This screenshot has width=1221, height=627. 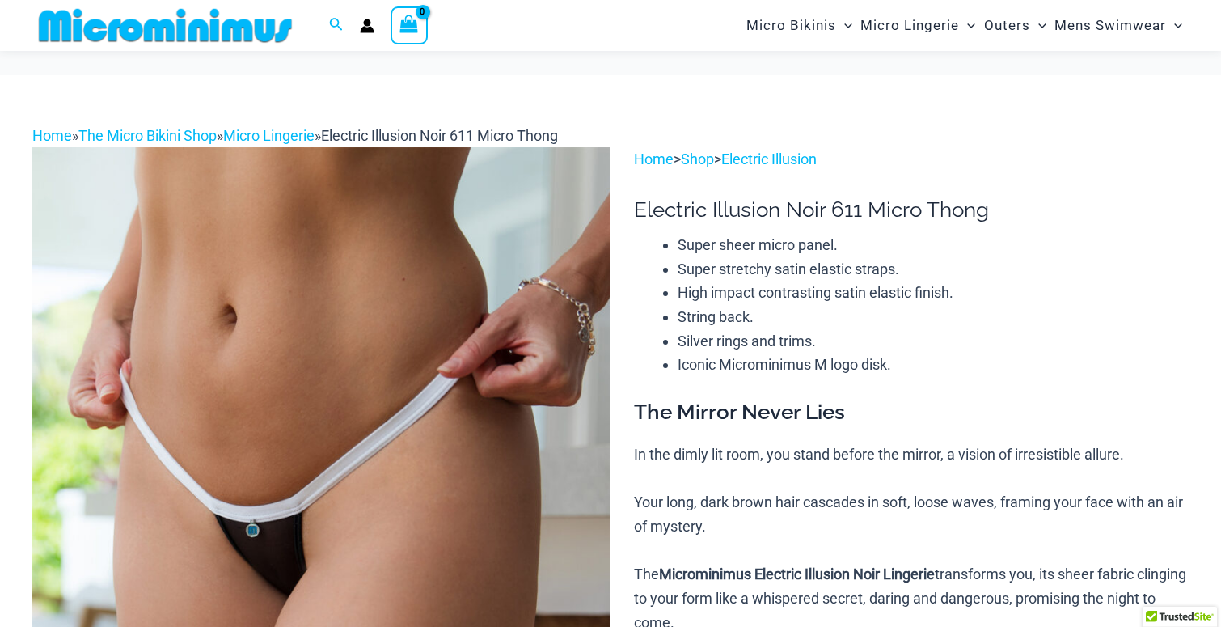 What do you see at coordinates (367, 26) in the screenshot?
I see `a: Account icon link` at bounding box center [367, 26].